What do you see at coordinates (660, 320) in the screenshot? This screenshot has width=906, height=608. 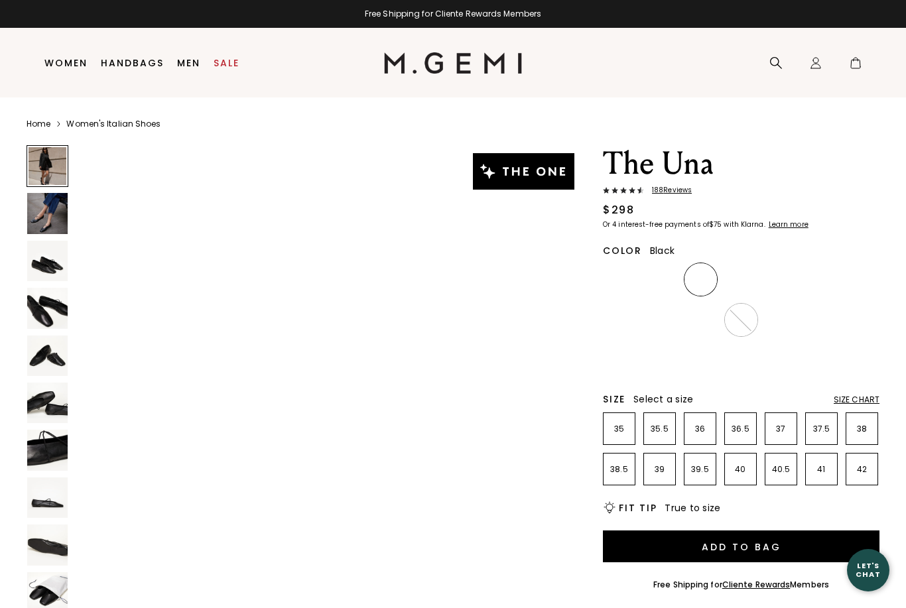 I see `img: Gunmetal` at bounding box center [660, 320].